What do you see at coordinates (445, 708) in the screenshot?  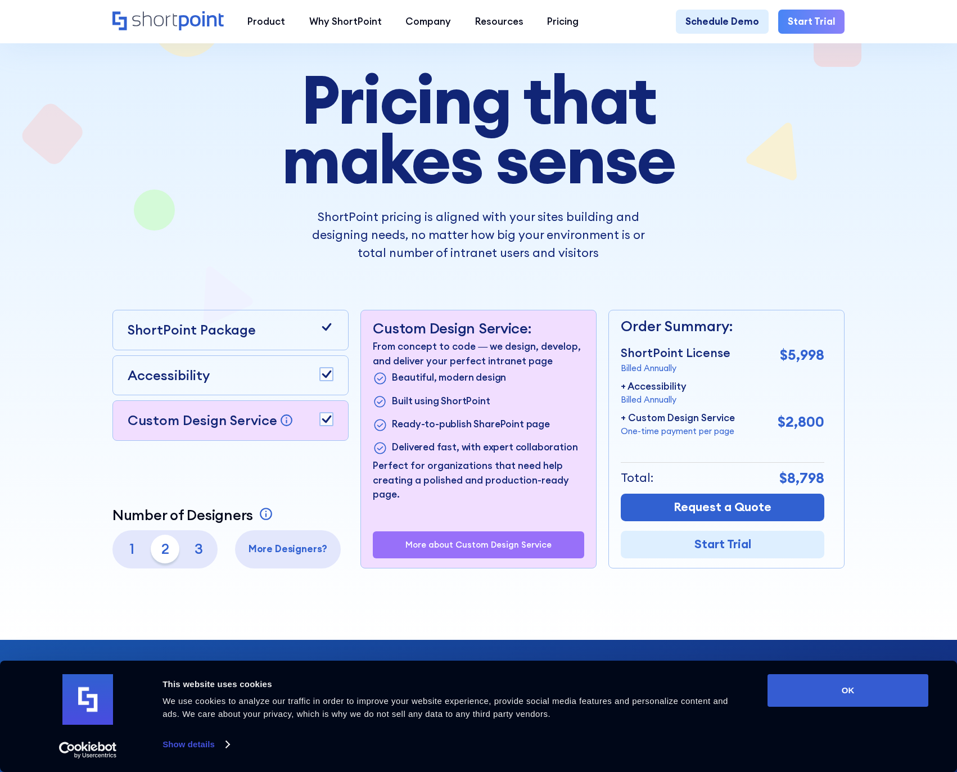 I see `span: We use cookies to analyze our traffic in order to improve your website experience, provide social...` at bounding box center [445, 708].